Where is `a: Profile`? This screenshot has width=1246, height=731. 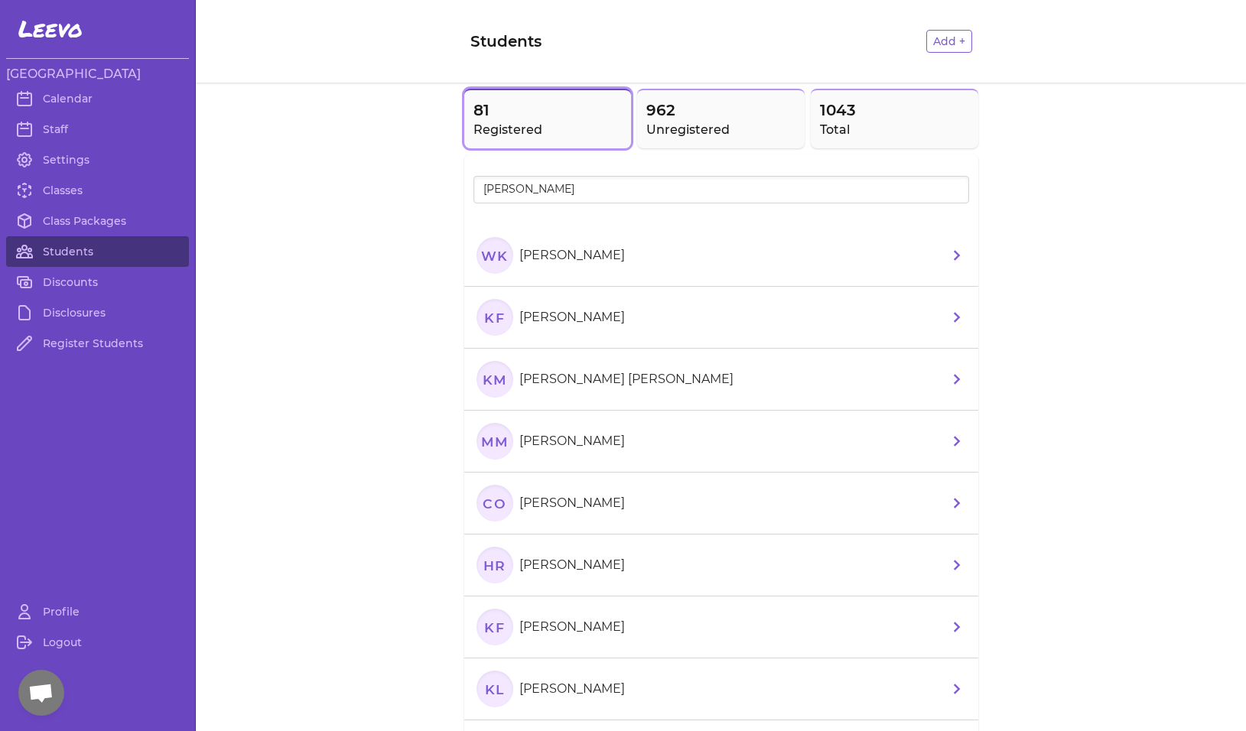 a: Profile is located at coordinates (97, 612).